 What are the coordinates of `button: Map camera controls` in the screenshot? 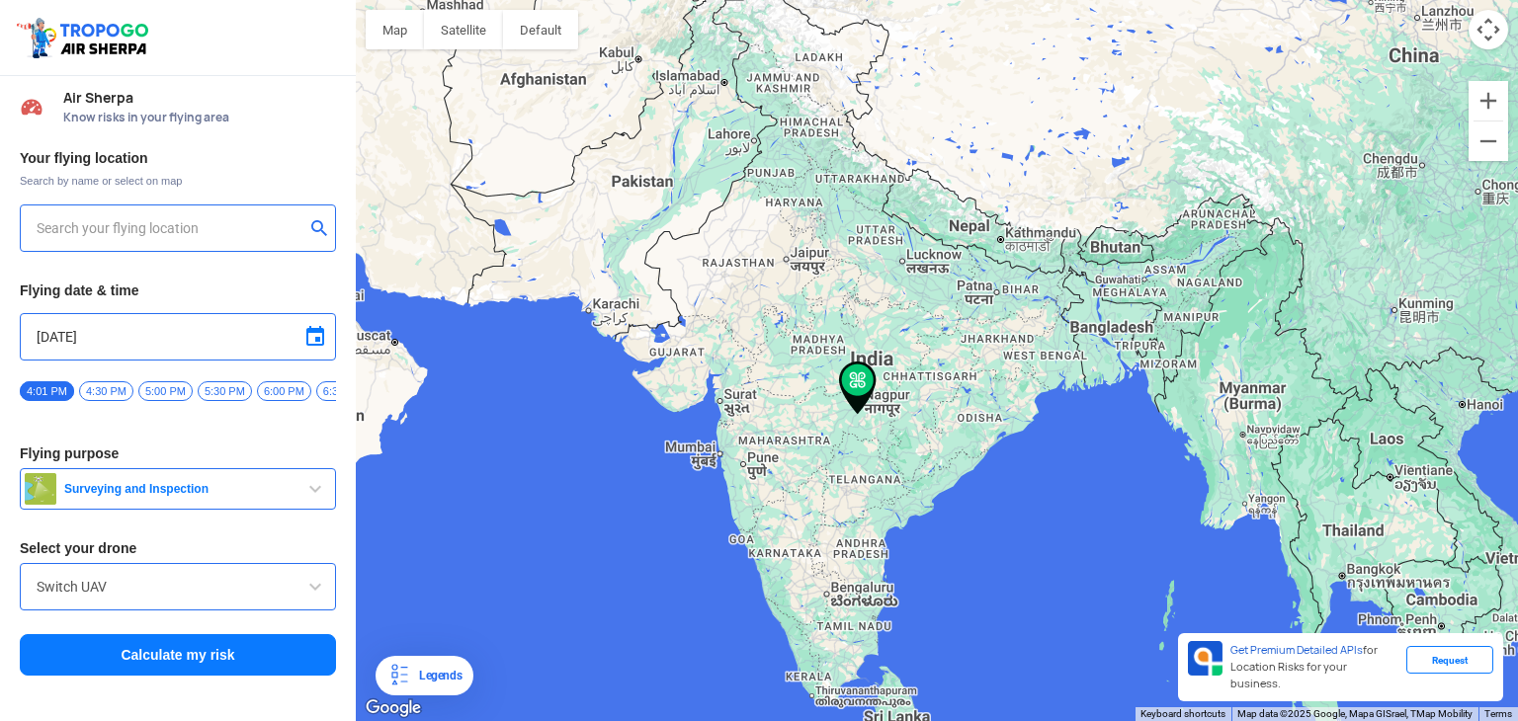 It's located at (1488, 30).